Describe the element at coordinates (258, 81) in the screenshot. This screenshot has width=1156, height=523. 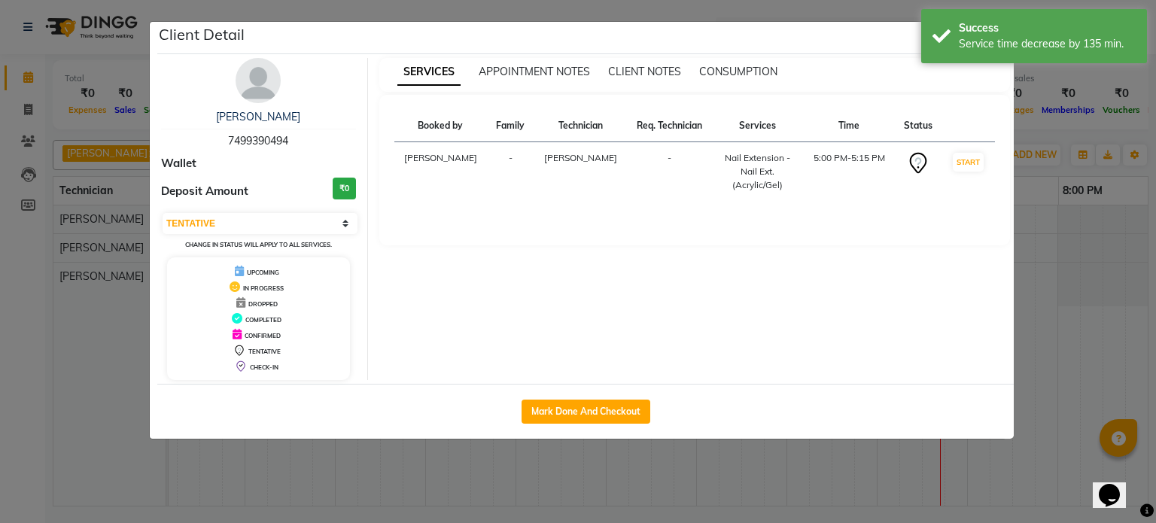
I see `img: avatar` at that location.